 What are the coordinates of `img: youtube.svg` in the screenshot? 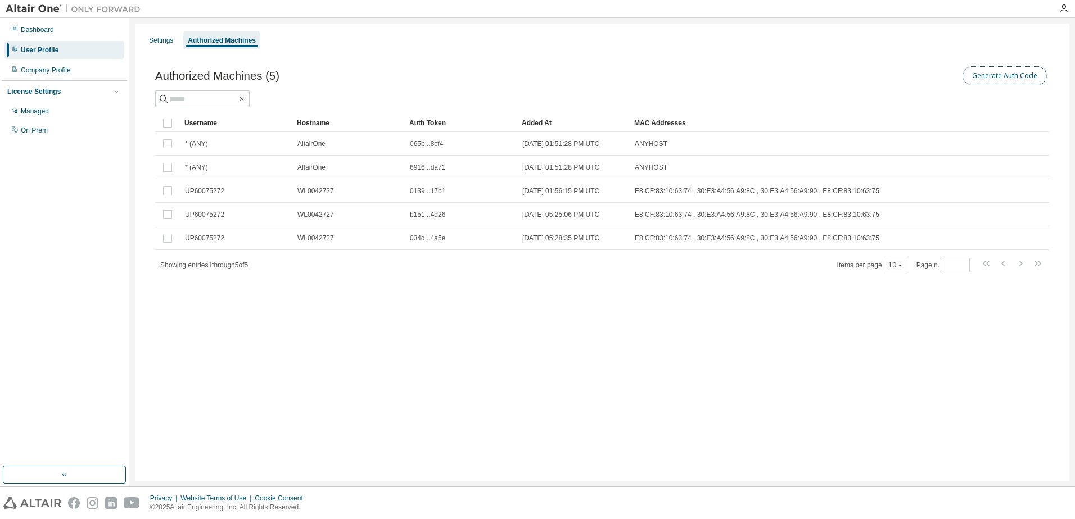 It's located at (132, 503).